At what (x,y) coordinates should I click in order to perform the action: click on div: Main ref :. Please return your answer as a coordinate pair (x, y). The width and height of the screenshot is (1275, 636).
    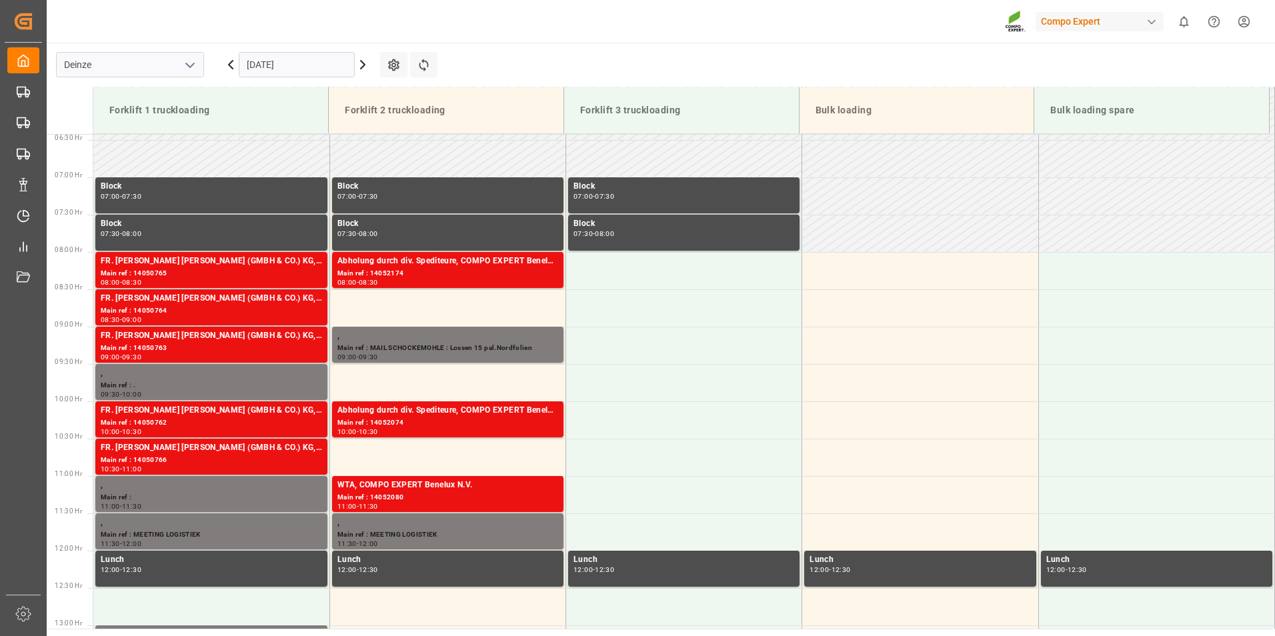
    Looking at the image, I should click on (211, 497).